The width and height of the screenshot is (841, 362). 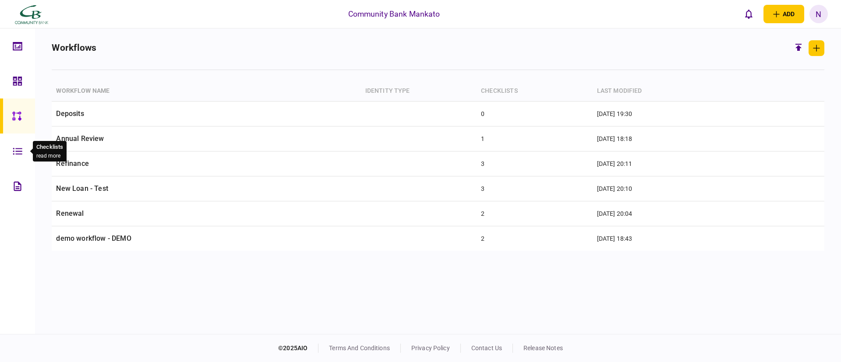 What do you see at coordinates (206, 91) in the screenshot?
I see `th: Workflow name` at bounding box center [206, 91].